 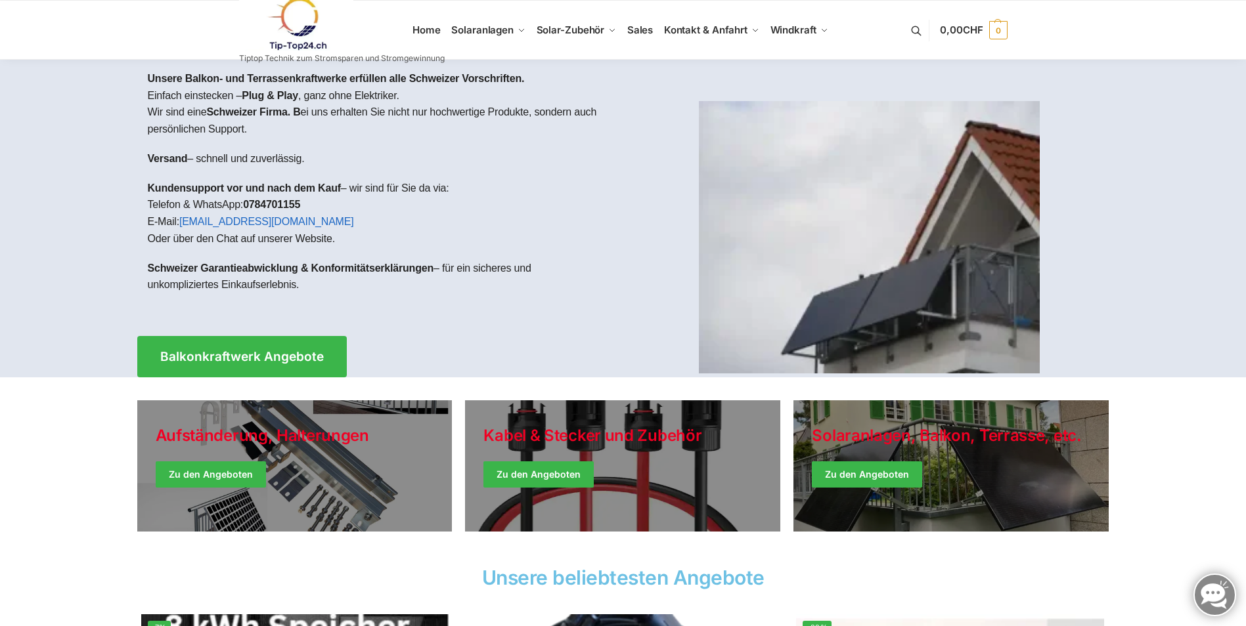 What do you see at coordinates (640, 30) in the screenshot?
I see `span: Sales` at bounding box center [640, 30].